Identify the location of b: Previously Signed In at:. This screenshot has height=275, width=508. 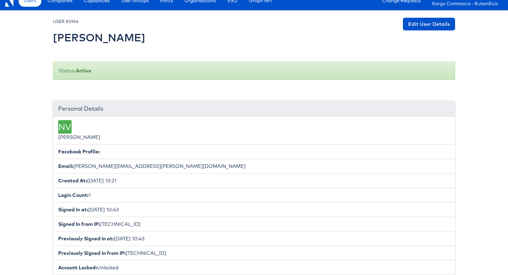
(86, 238).